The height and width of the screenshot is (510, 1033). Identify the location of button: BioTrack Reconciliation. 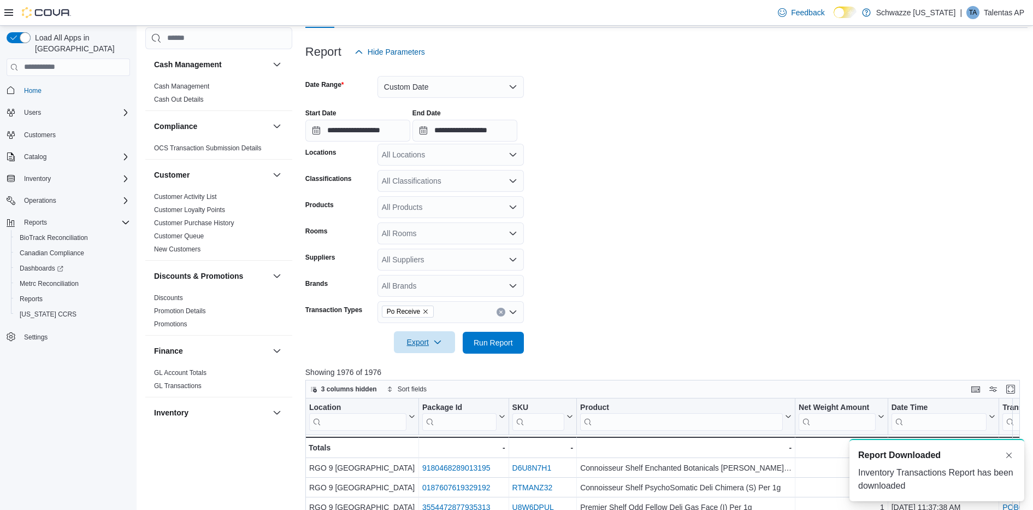
(73, 238).